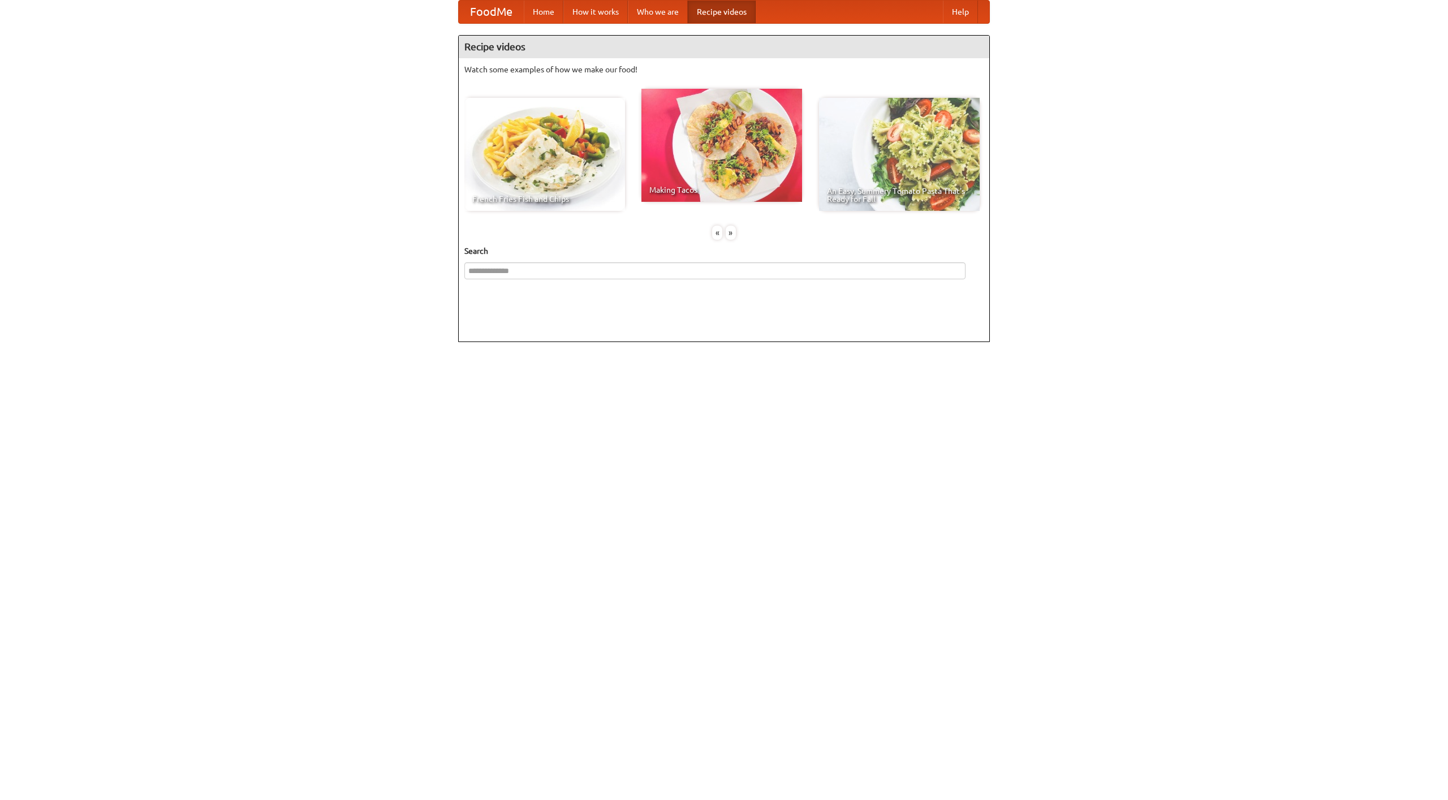 The width and height of the screenshot is (1448, 800). I want to click on p: Watch some examples of how we make our food!, so click(724, 70).